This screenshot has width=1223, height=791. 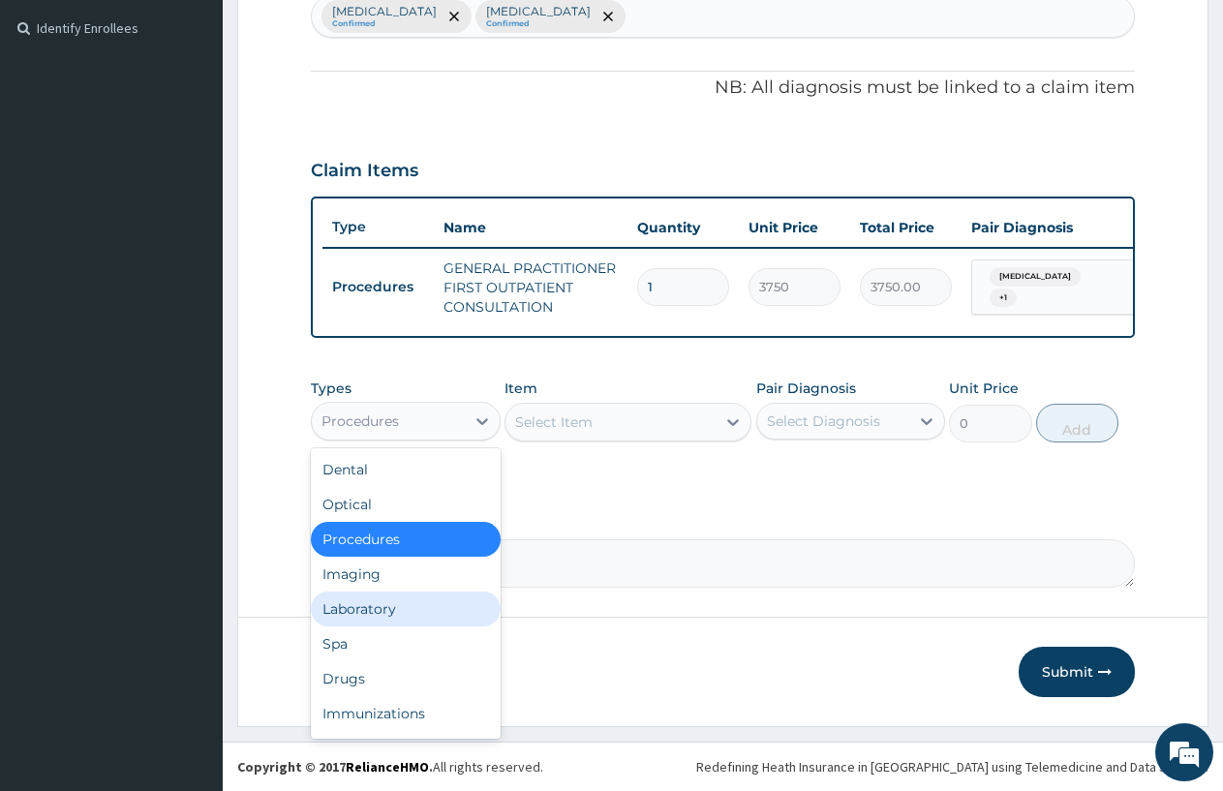 What do you see at coordinates (722, 520) in the screenshot?
I see `label: Comment` at bounding box center [722, 520].